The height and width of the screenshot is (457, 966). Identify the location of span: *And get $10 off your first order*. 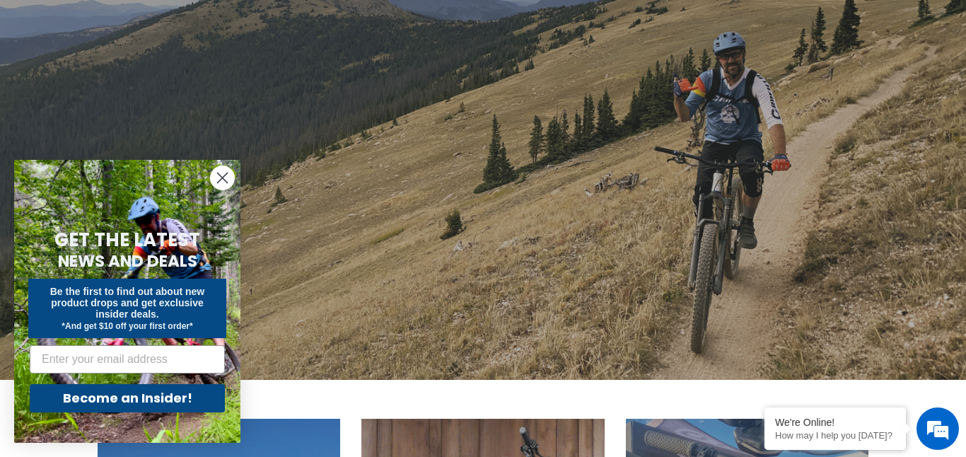
(127, 326).